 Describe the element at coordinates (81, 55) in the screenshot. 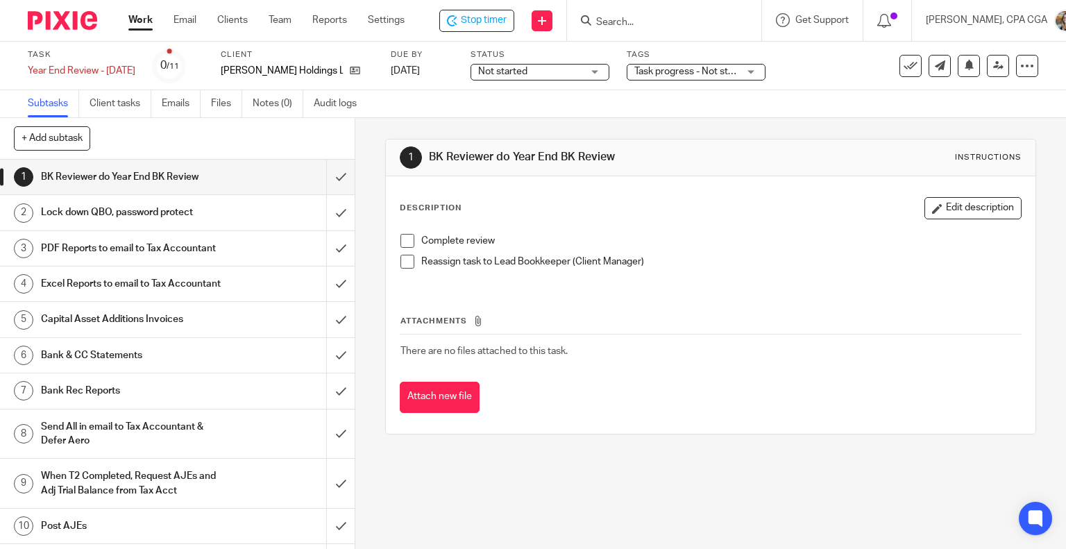

I see `label: Task` at that location.